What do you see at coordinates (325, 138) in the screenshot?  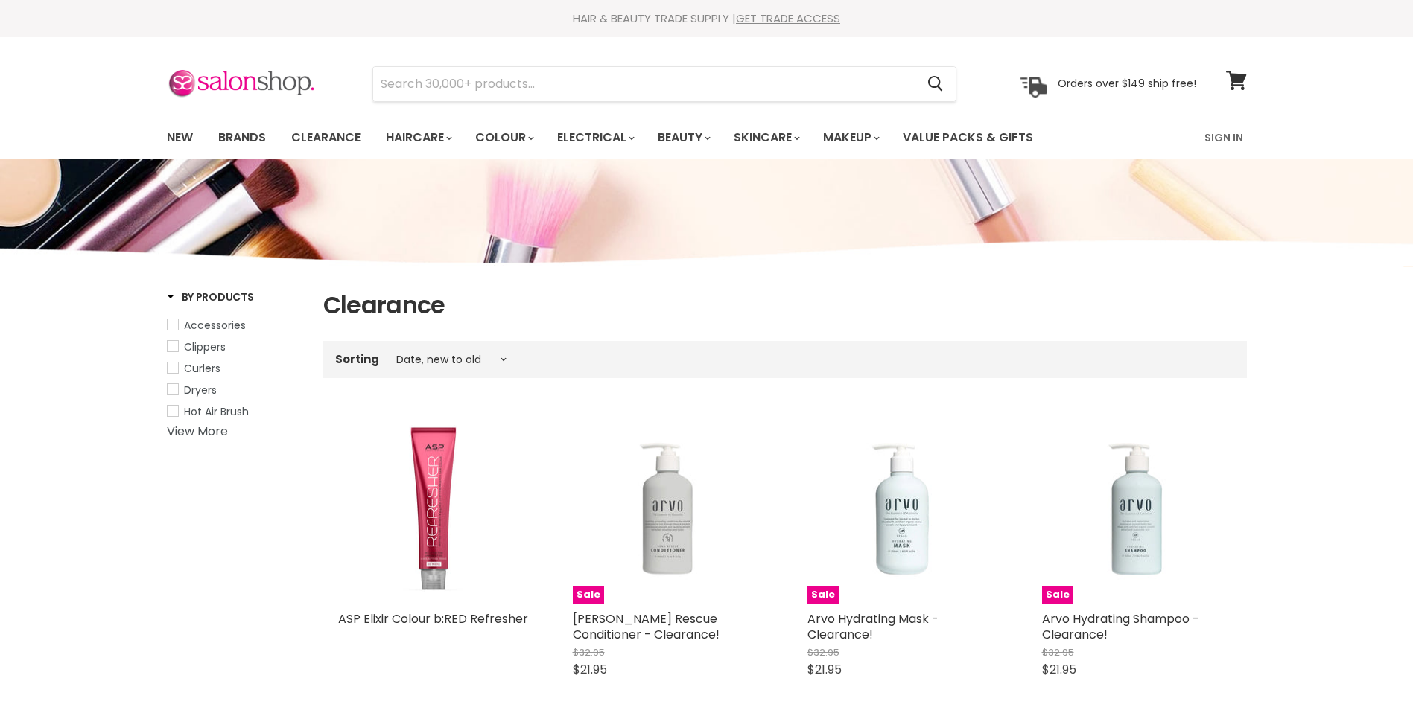 I see `a: Clearance` at bounding box center [325, 138].